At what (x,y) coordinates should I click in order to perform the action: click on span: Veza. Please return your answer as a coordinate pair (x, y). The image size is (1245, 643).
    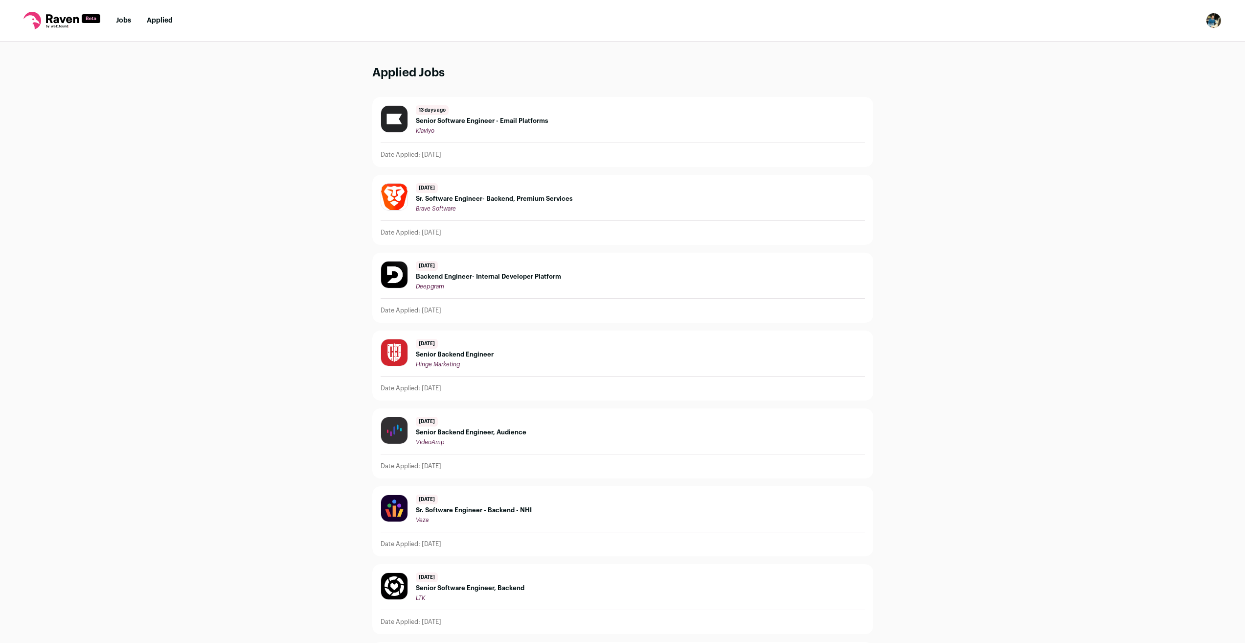
    Looking at the image, I should click on (422, 520).